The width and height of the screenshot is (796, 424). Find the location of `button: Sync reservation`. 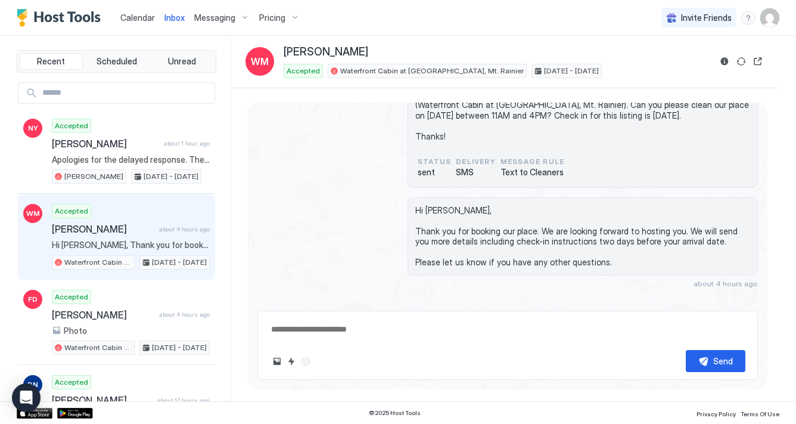

button: Sync reservation is located at coordinates (741, 61).